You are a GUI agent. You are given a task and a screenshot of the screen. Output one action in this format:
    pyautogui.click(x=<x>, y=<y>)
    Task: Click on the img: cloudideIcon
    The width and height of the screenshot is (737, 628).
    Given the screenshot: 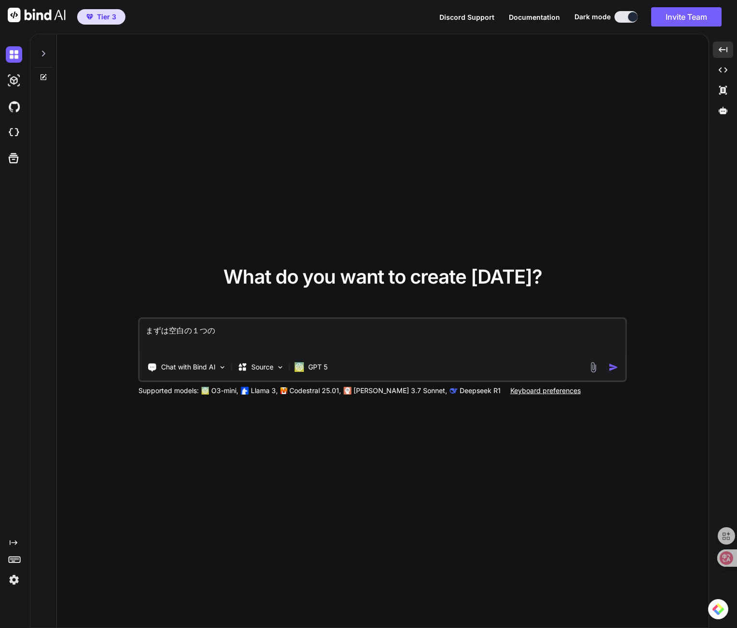 What is the action you would take?
    pyautogui.click(x=14, y=133)
    